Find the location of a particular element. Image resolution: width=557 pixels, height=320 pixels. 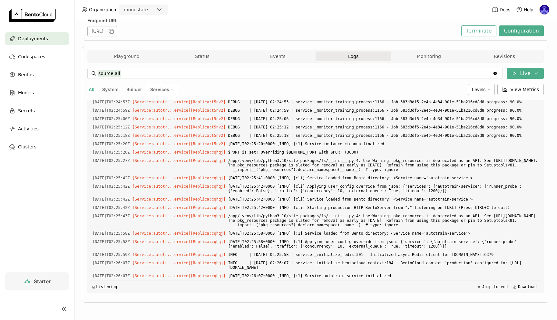

span: Starter is located at coordinates (42, 282).